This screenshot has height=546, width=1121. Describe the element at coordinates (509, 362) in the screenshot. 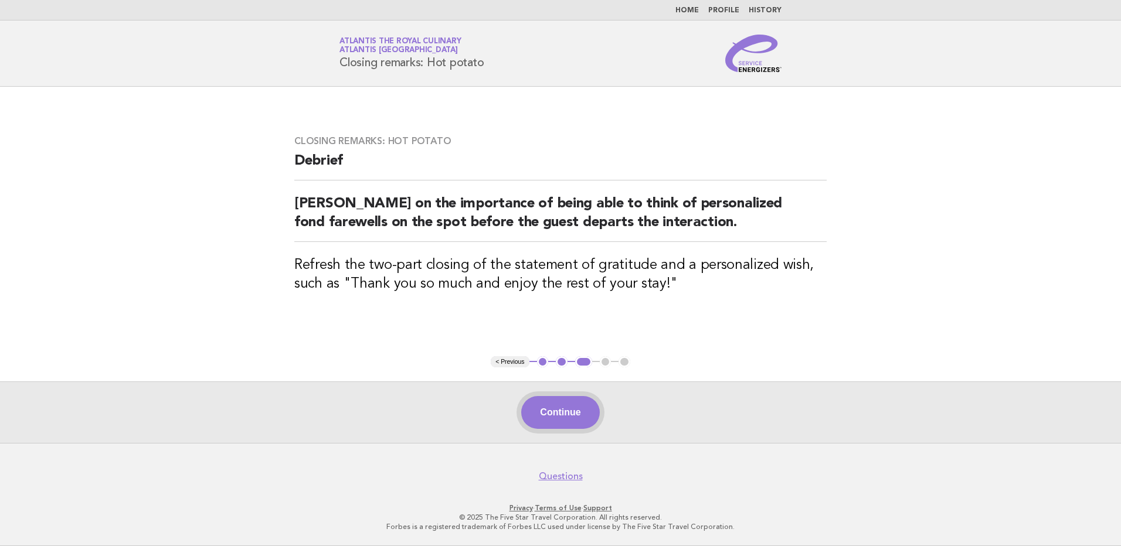

I see `button: < Previous` at that location.